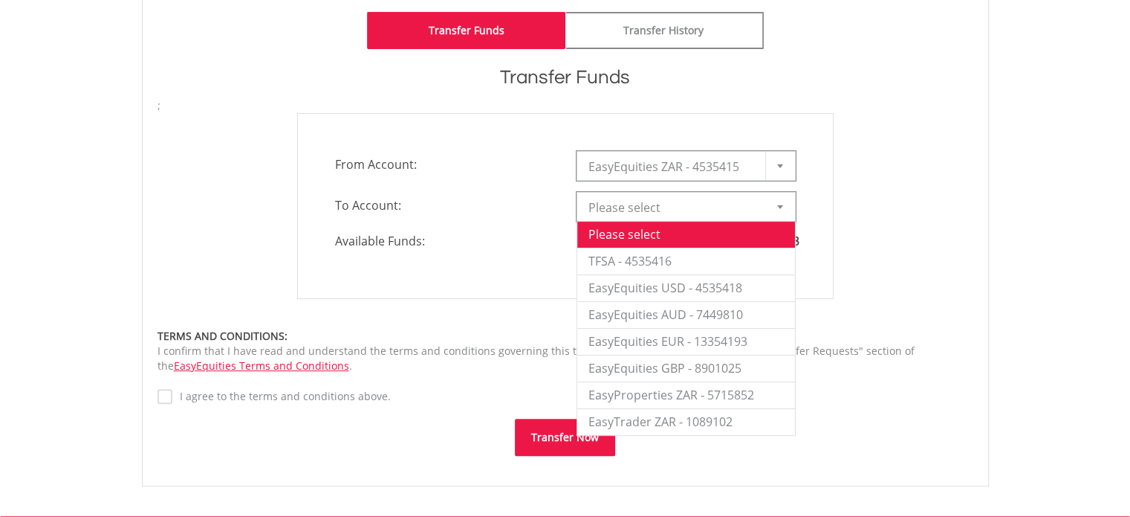  I want to click on div: I confirm that I have read and understand the terms and conditions governing this transaction, as..., so click(566, 351).